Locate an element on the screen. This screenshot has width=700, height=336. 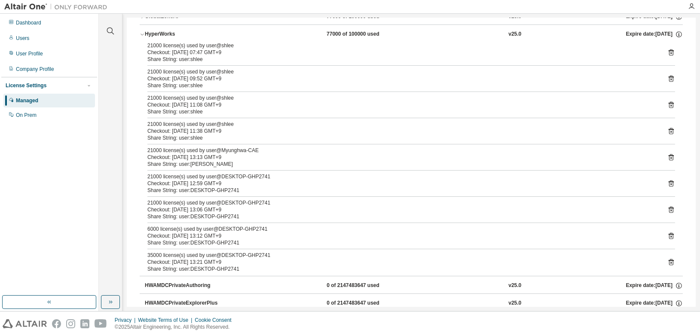
div: 35000 license(s) used by user@DESKTOP-GHP2741 is located at coordinates (401, 255).